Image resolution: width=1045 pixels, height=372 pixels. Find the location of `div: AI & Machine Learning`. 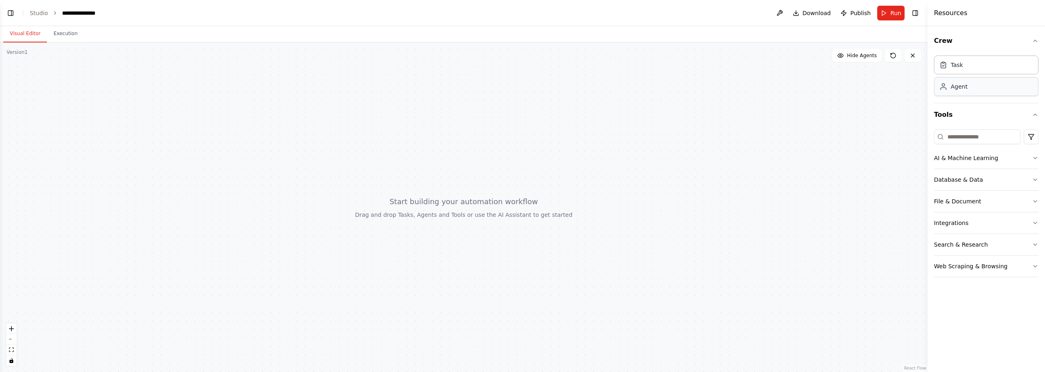

div: AI & Machine Learning is located at coordinates (966, 158).